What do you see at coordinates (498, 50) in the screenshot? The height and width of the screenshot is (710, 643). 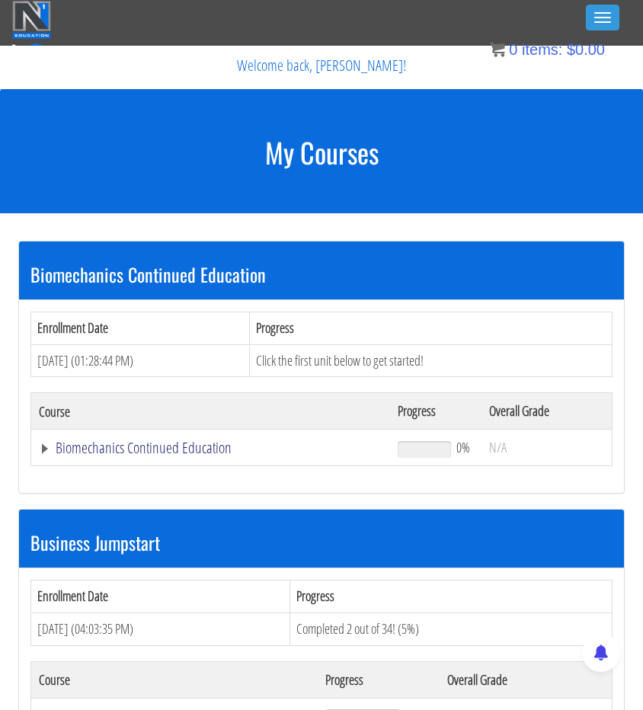 I see `img: icon11.png` at bounding box center [498, 50].